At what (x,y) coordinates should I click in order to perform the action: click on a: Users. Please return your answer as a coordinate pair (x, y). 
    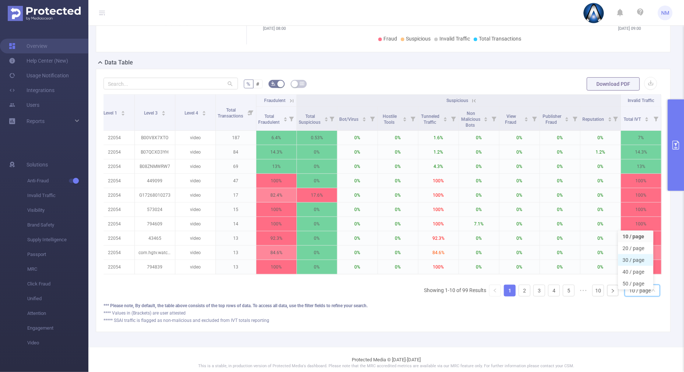
    Looking at the image, I should click on (24, 105).